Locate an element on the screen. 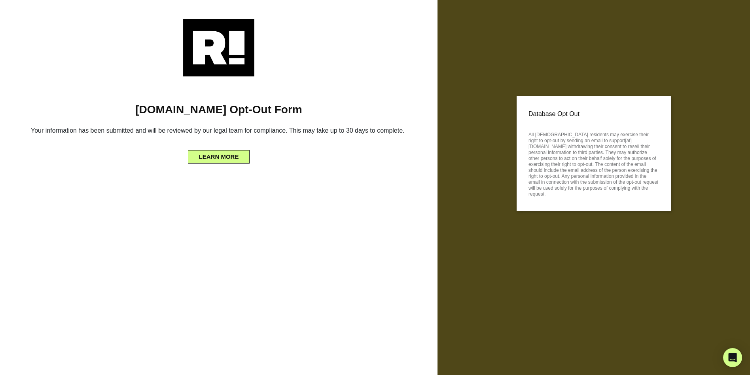 This screenshot has height=375, width=750. img: Retention.com is located at coordinates (219, 47).